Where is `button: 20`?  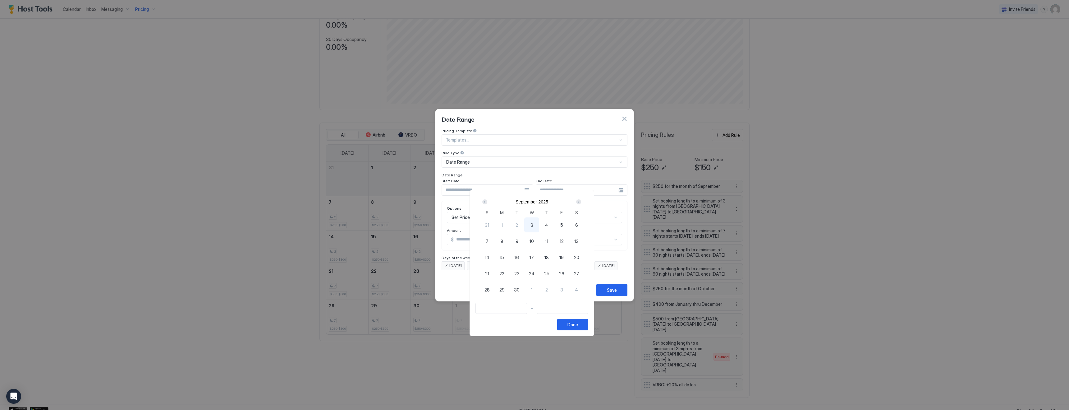 button: 20 is located at coordinates (577, 257).